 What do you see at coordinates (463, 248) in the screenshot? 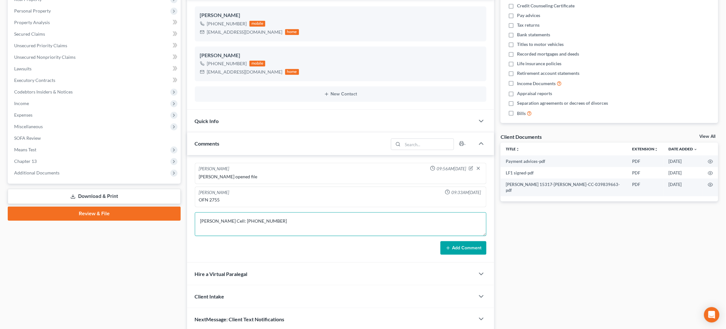
I see `button: Add Comment` at bounding box center [463, 248].